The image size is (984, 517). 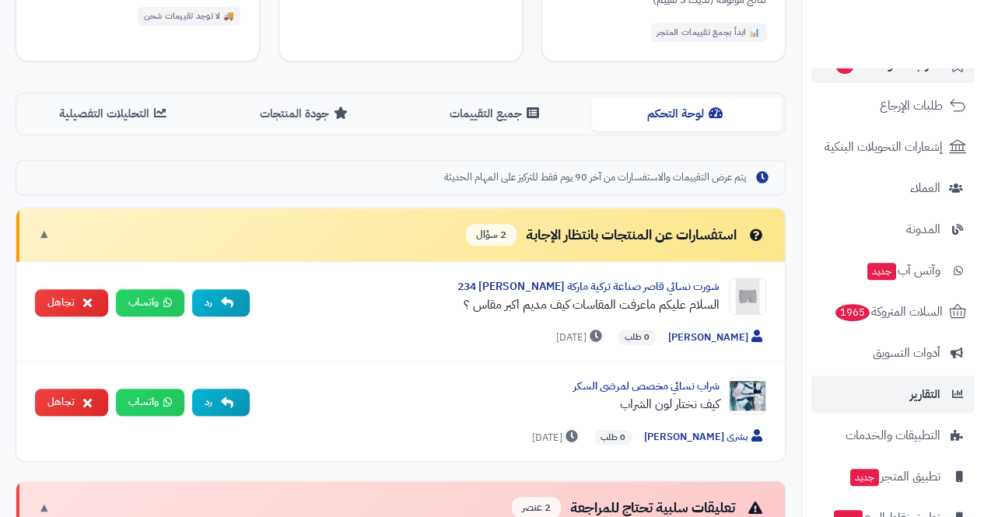 I want to click on span: أدوات التسويق, so click(x=906, y=353).